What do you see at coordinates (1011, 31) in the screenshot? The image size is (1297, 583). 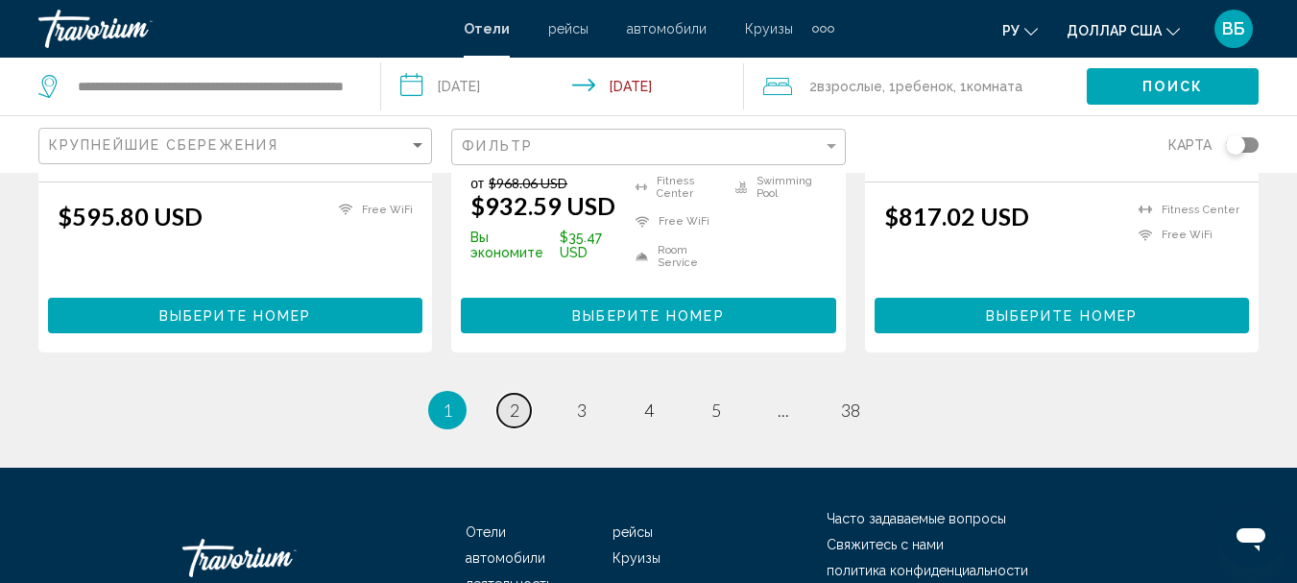 I see `font: ру` at bounding box center [1011, 31].